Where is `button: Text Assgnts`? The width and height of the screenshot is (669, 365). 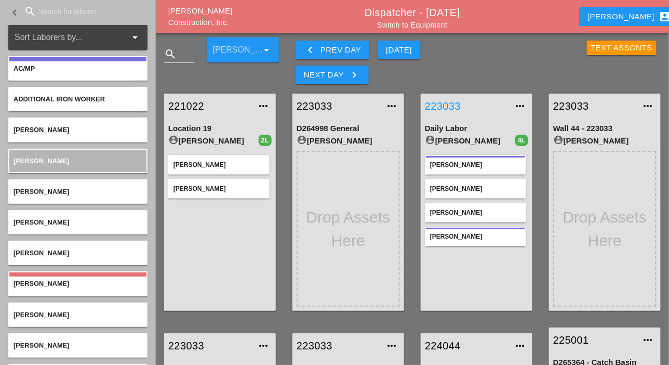 button: Text Assgnts is located at coordinates (622, 48).